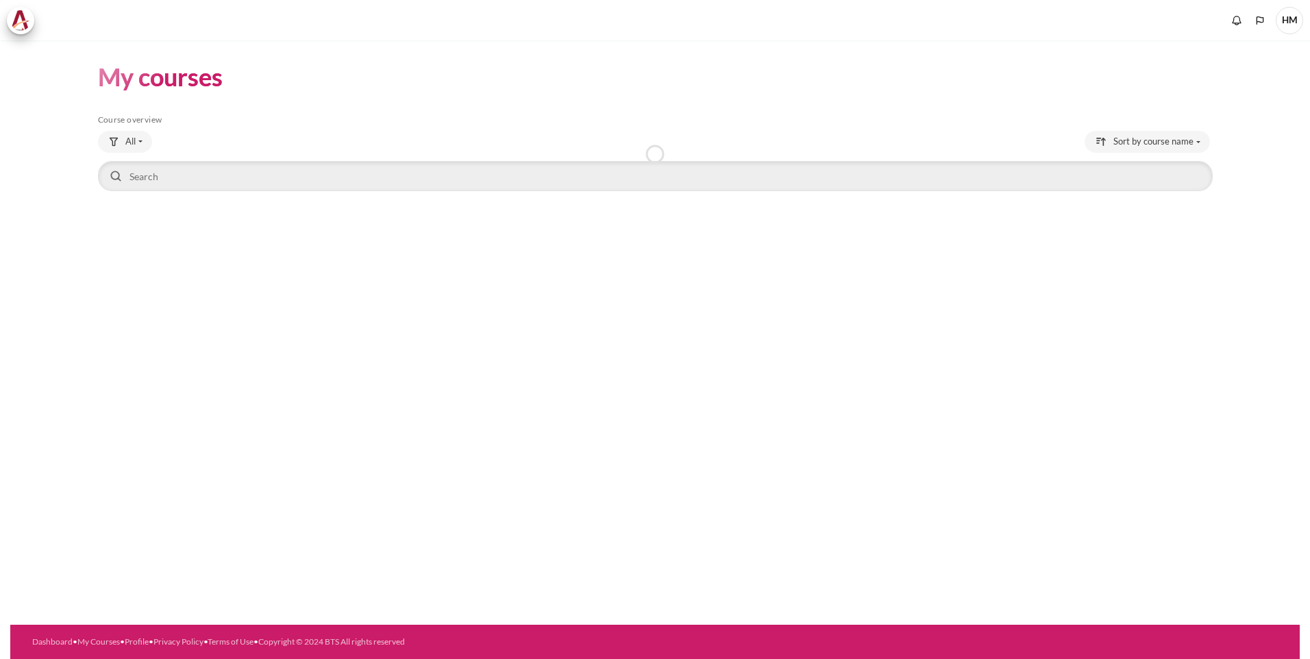 This screenshot has width=1310, height=659. Describe the element at coordinates (1260, 21) in the screenshot. I see `button: Languages` at that location.